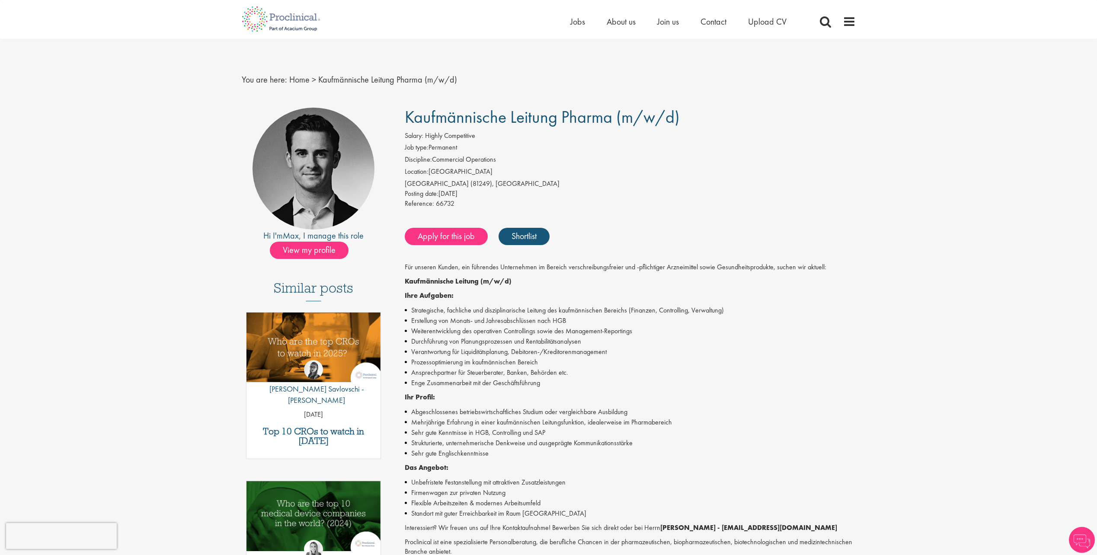 The height and width of the screenshot is (555, 1097). Describe the element at coordinates (458, 281) in the screenshot. I see `strong: Kaufmännische Leitung (m/w/d)` at that location.